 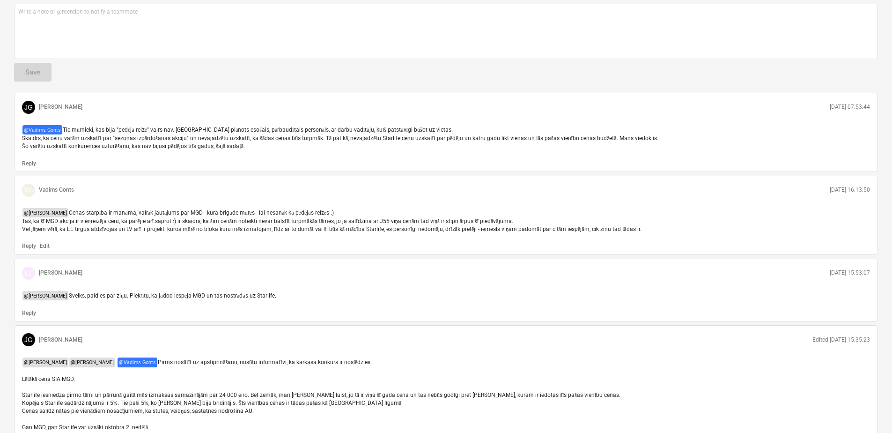 What do you see at coordinates (29, 273) in the screenshot?
I see `div: Lāsma Erharde` at bounding box center [29, 273].